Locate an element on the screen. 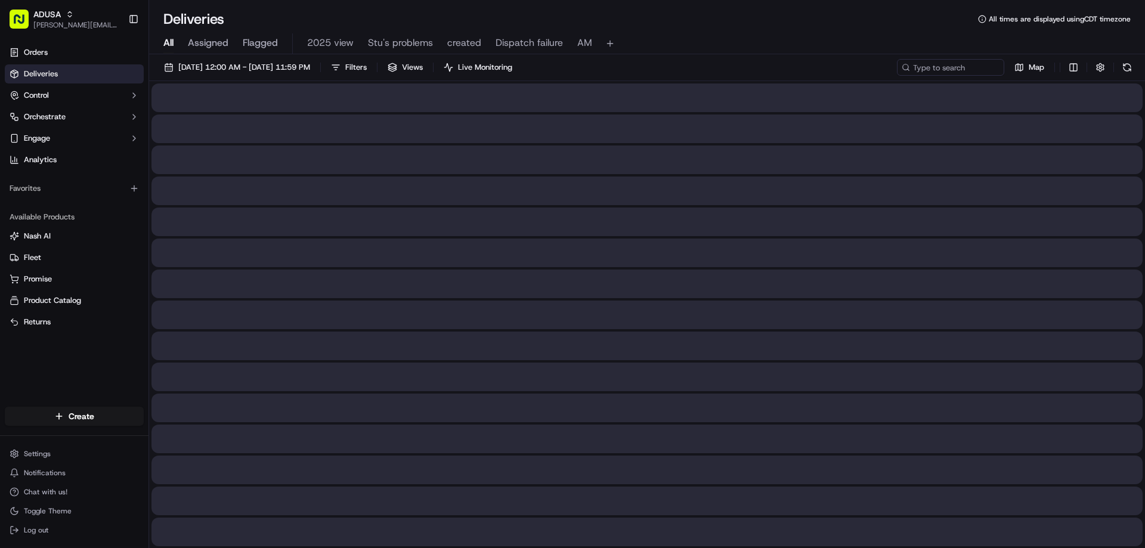 The height and width of the screenshot is (548, 1145). a: Deliveries is located at coordinates (74, 74).